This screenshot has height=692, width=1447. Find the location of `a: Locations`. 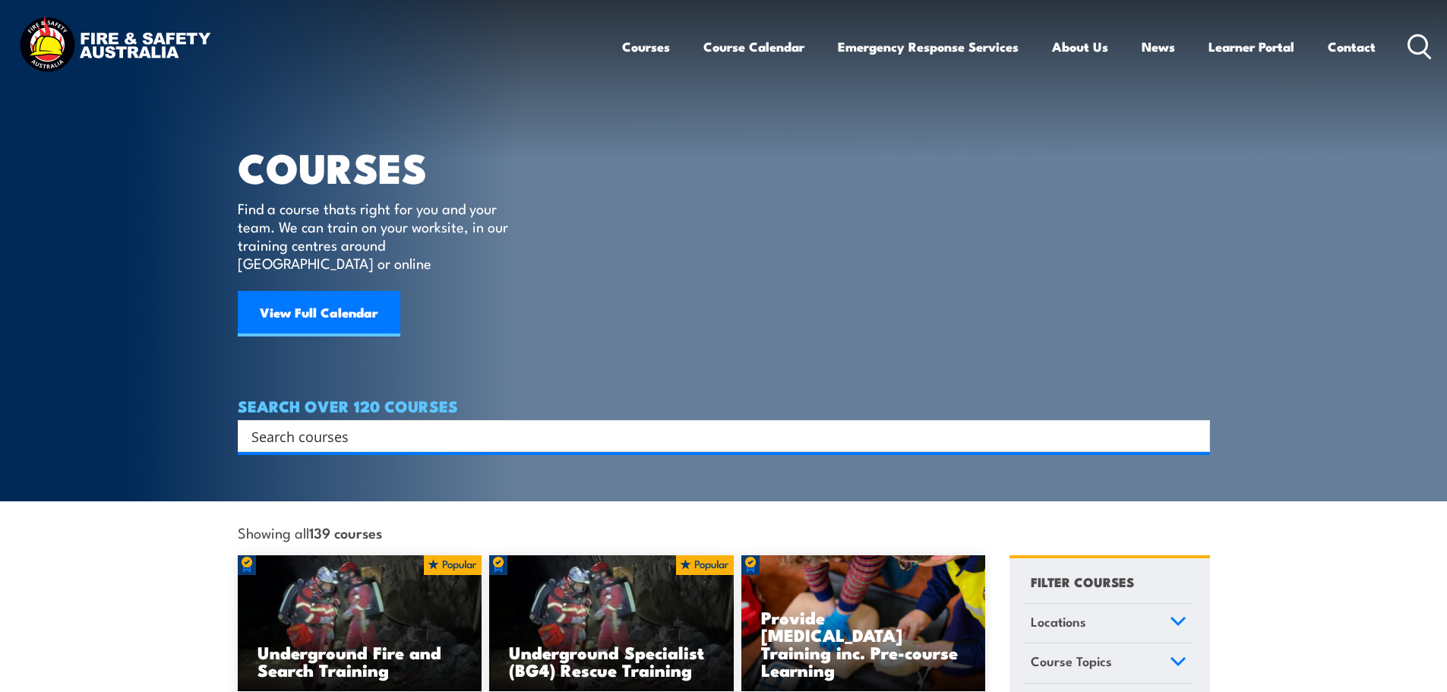

a: Locations is located at coordinates (1108, 624).